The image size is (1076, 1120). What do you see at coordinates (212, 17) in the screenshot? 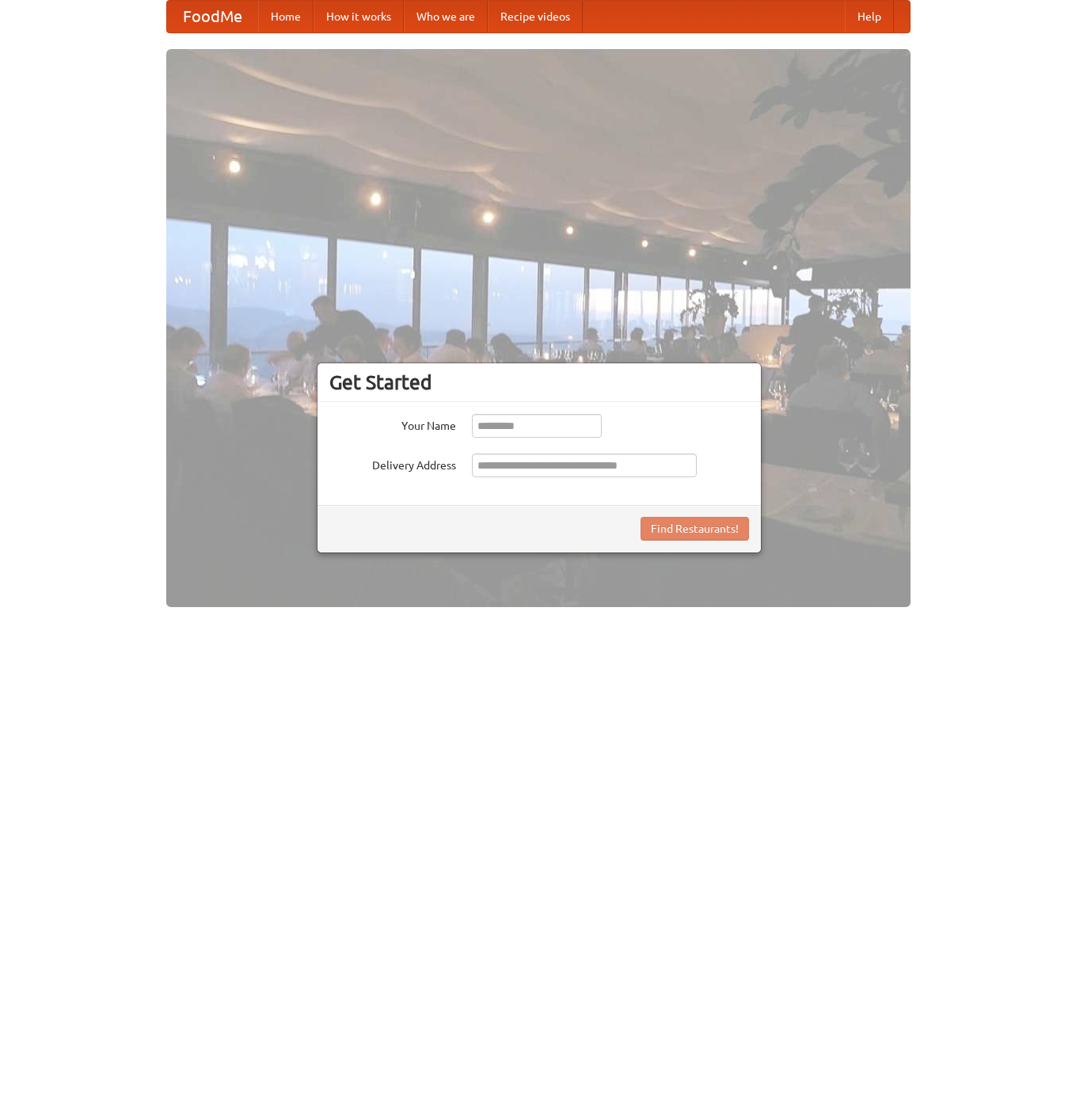
I see `a: FoodMe` at bounding box center [212, 17].